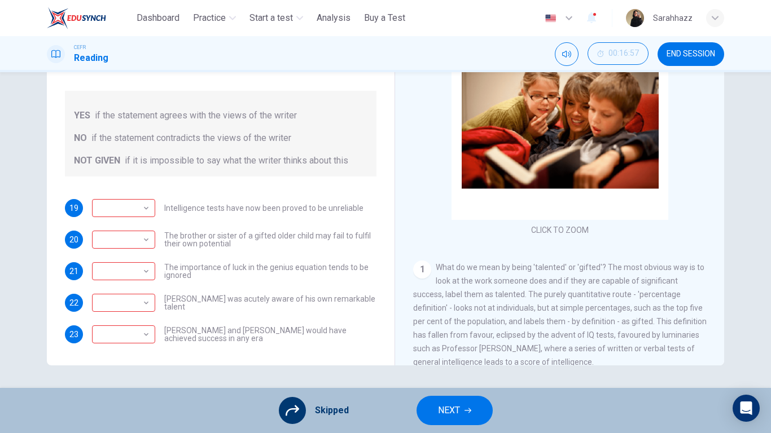 The width and height of the screenshot is (771, 433). What do you see at coordinates (89, 18) in the screenshot?
I see `a: ELTC logo` at bounding box center [89, 18].